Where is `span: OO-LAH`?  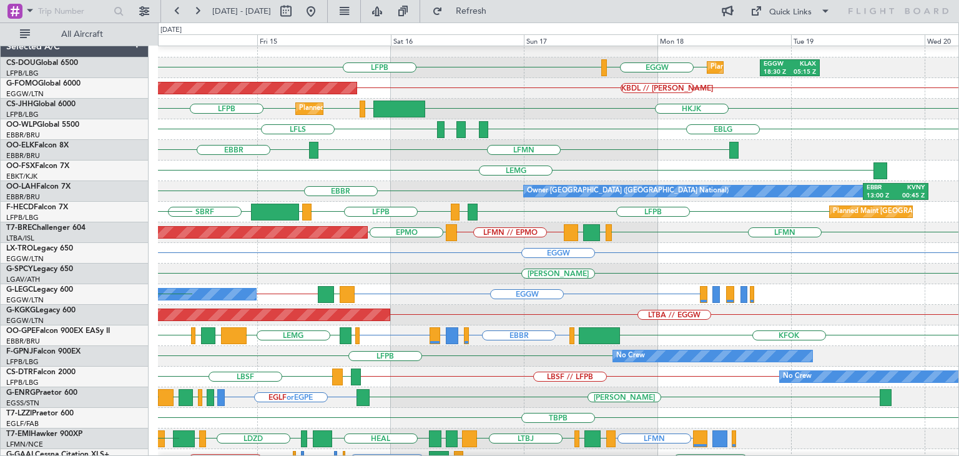 span: OO-LAH is located at coordinates (21, 187).